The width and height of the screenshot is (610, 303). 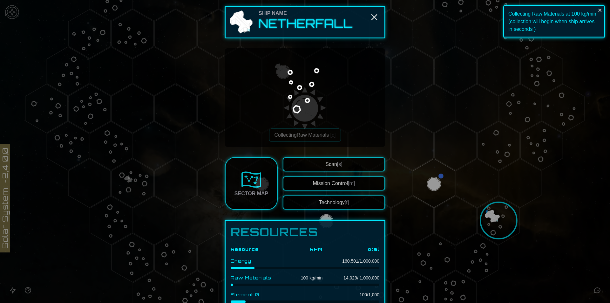 I want to click on td: Raw Materials, so click(x=259, y=278).